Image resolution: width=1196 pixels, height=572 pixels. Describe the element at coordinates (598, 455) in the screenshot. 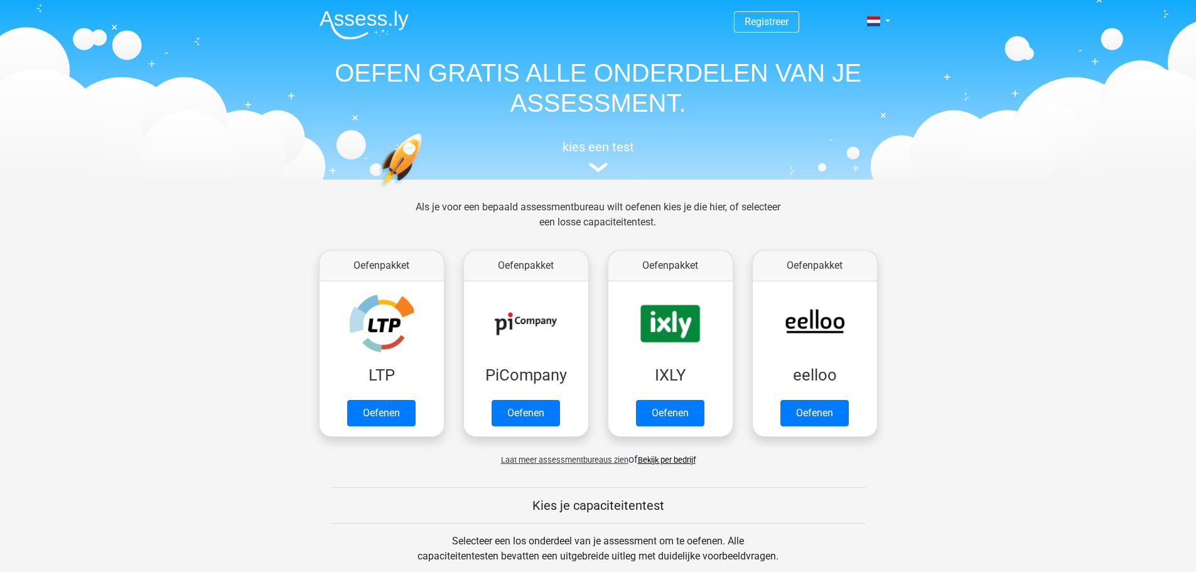

I see `div: of` at that location.